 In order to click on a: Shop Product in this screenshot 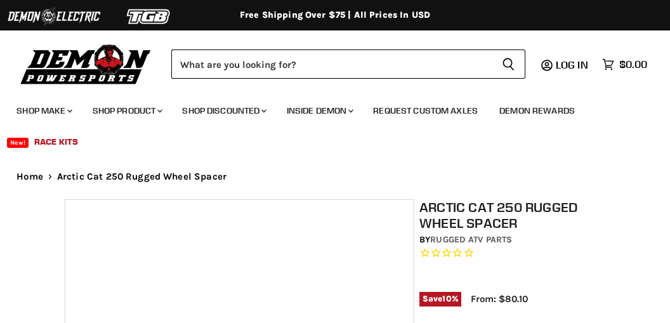, I will do `click(127, 110)`.